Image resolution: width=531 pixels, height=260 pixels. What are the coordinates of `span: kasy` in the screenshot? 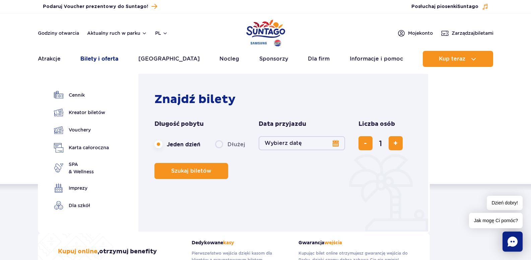 It's located at (228, 243).